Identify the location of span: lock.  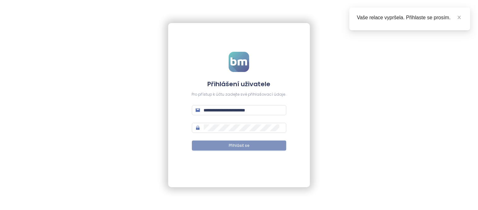
(198, 128).